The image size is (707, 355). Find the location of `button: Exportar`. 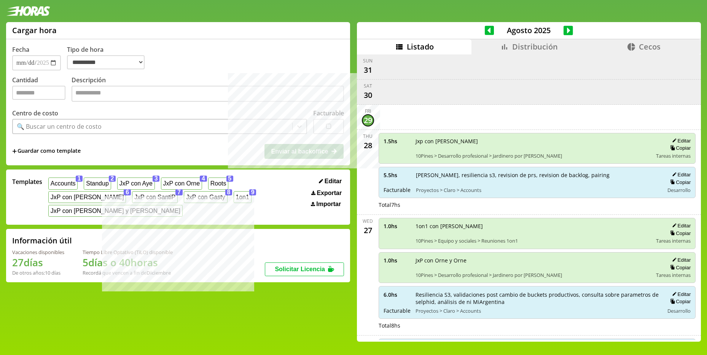

button: Exportar is located at coordinates (327, 193).